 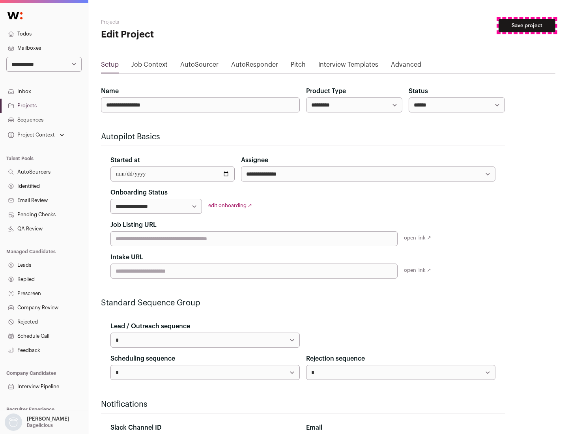 What do you see at coordinates (348, 66) in the screenshot?
I see `a: Interview Templates` at bounding box center [348, 66].